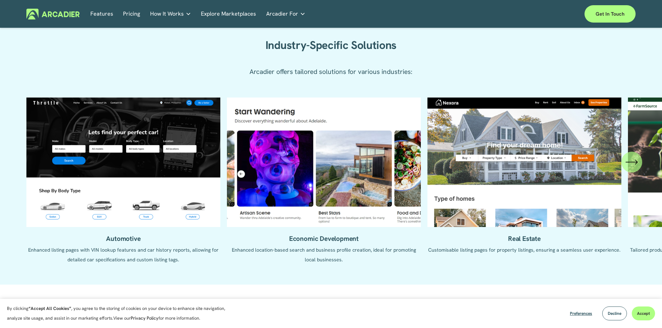 This screenshot has width=662, height=328. Describe the element at coordinates (50, 308) in the screenshot. I see `strong: “Accept All Cookies”` at that location.